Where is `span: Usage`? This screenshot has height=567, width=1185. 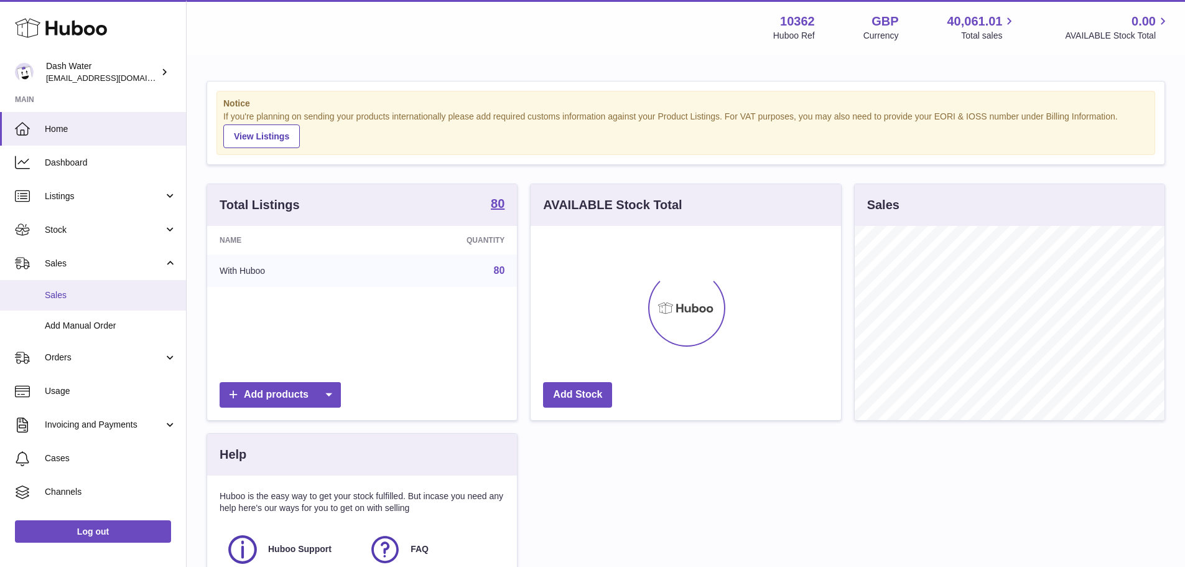 span: Usage is located at coordinates (111, 391).